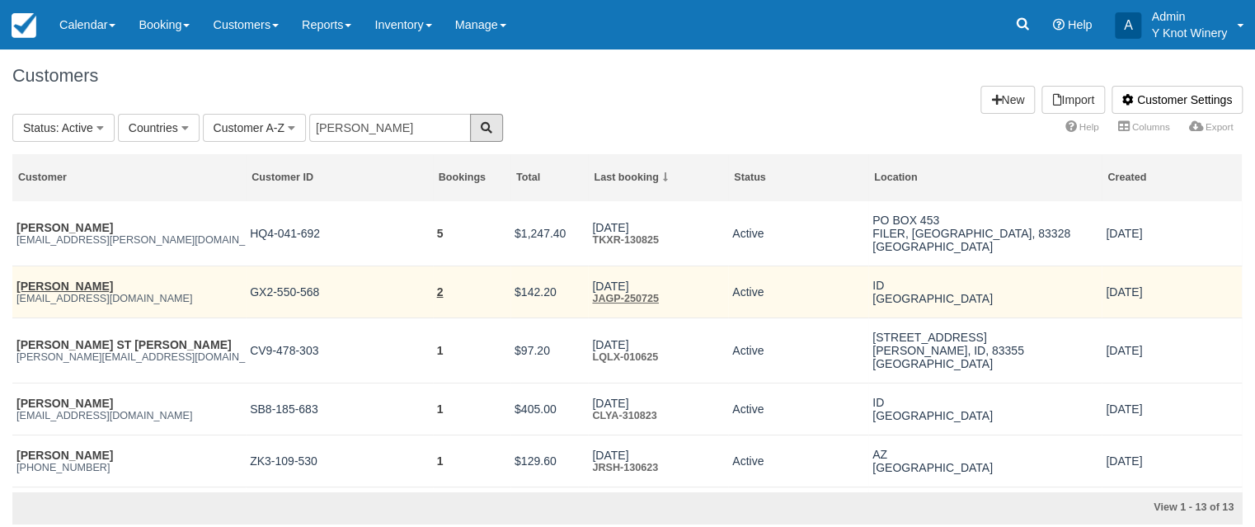 The image size is (1255, 527). Describe the element at coordinates (339, 351) in the screenshot. I see `td: CV9-478-303` at that location.